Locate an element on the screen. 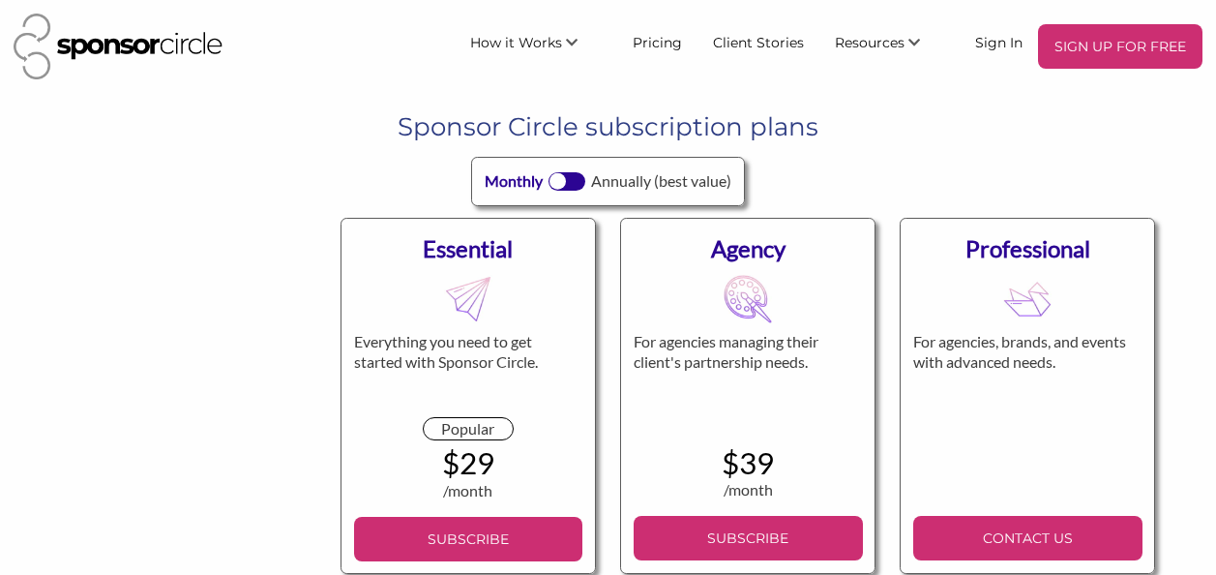 This screenshot has width=1216, height=575. div: For agencies, brands, and events with advanced needs. is located at coordinates (1028, 375).